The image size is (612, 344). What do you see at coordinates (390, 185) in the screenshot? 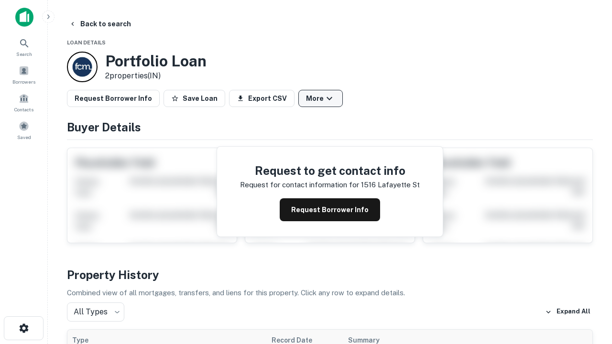
I see `p: 1516 lafayette st` at bounding box center [390, 185].